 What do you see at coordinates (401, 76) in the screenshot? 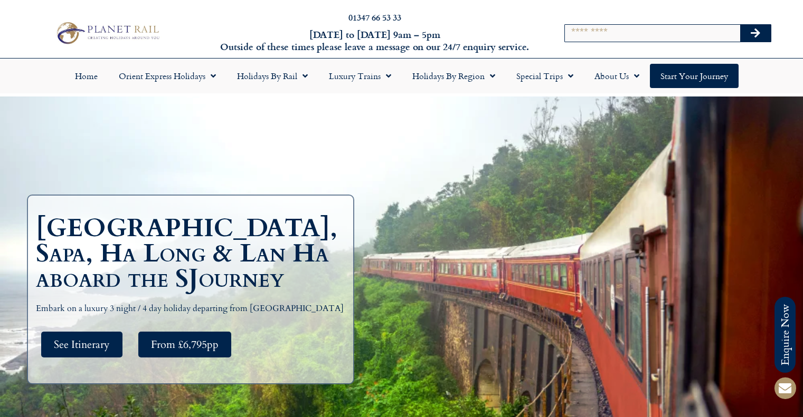
I see `nav: Menu` at bounding box center [401, 76].